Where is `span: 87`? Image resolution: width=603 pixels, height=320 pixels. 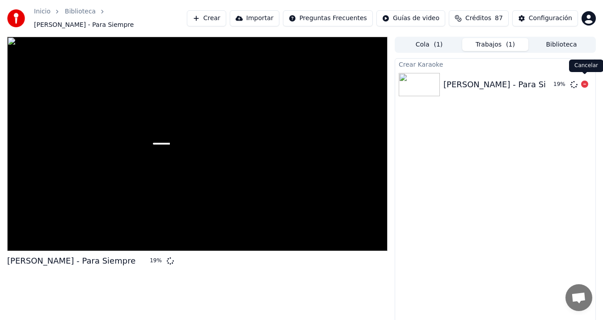
span: 87 is located at coordinates (499, 18).